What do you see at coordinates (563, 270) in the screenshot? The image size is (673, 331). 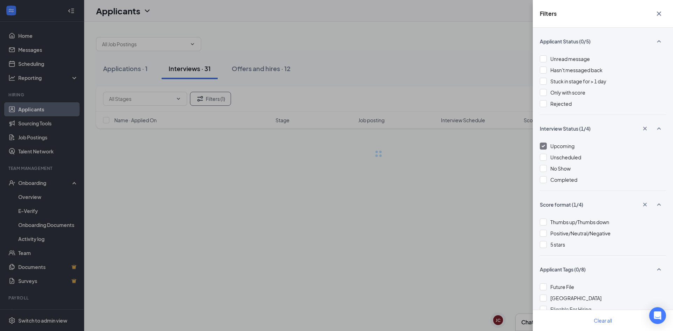 I see `span: Applicant Tags (0/8)` at bounding box center [563, 270].